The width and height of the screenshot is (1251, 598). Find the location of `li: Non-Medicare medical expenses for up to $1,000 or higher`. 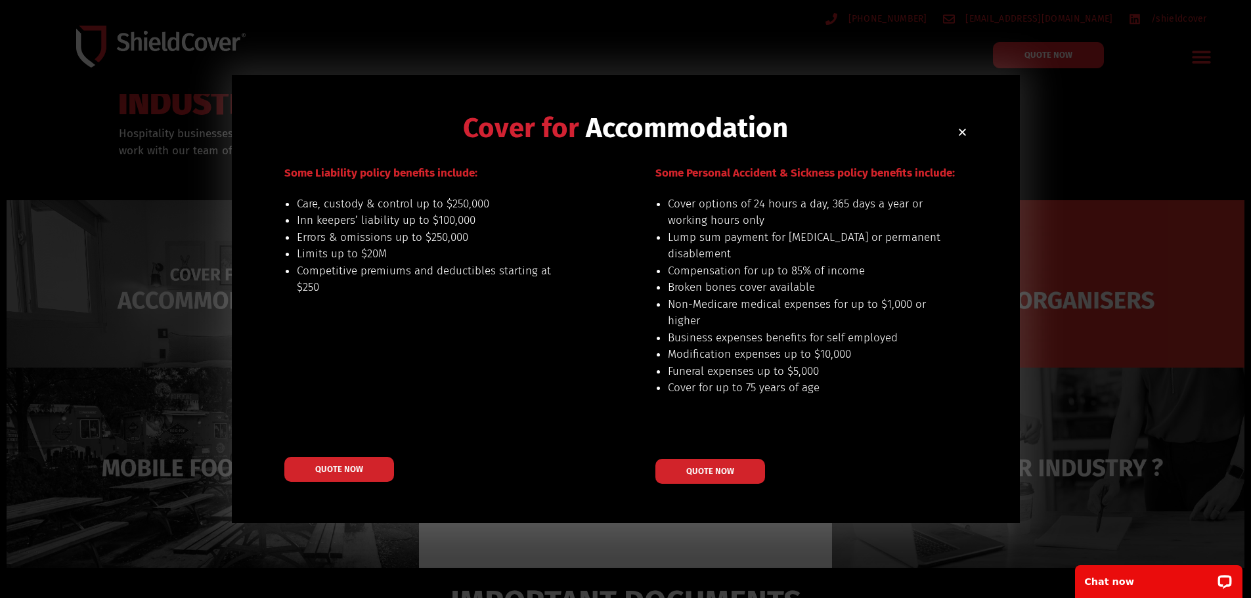

li: Non-Medicare medical expenses for up to $1,000 or higher is located at coordinates (804, 313).